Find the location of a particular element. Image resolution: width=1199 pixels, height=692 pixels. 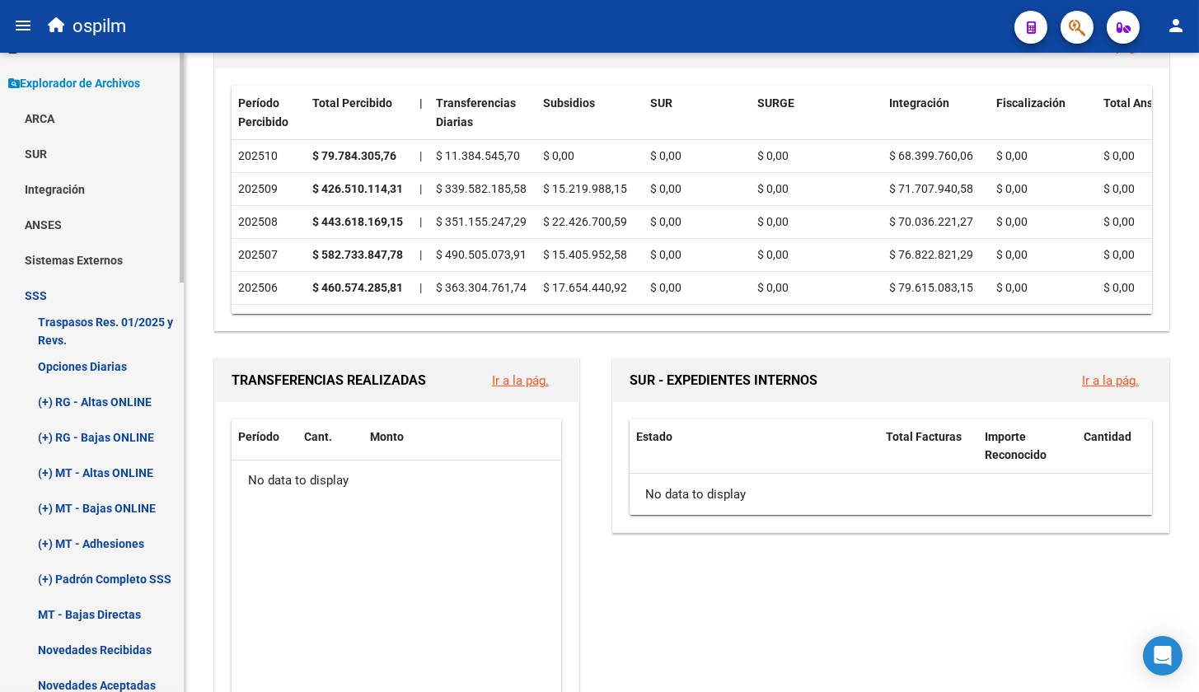

mat-icon: person is located at coordinates (1176, 26).